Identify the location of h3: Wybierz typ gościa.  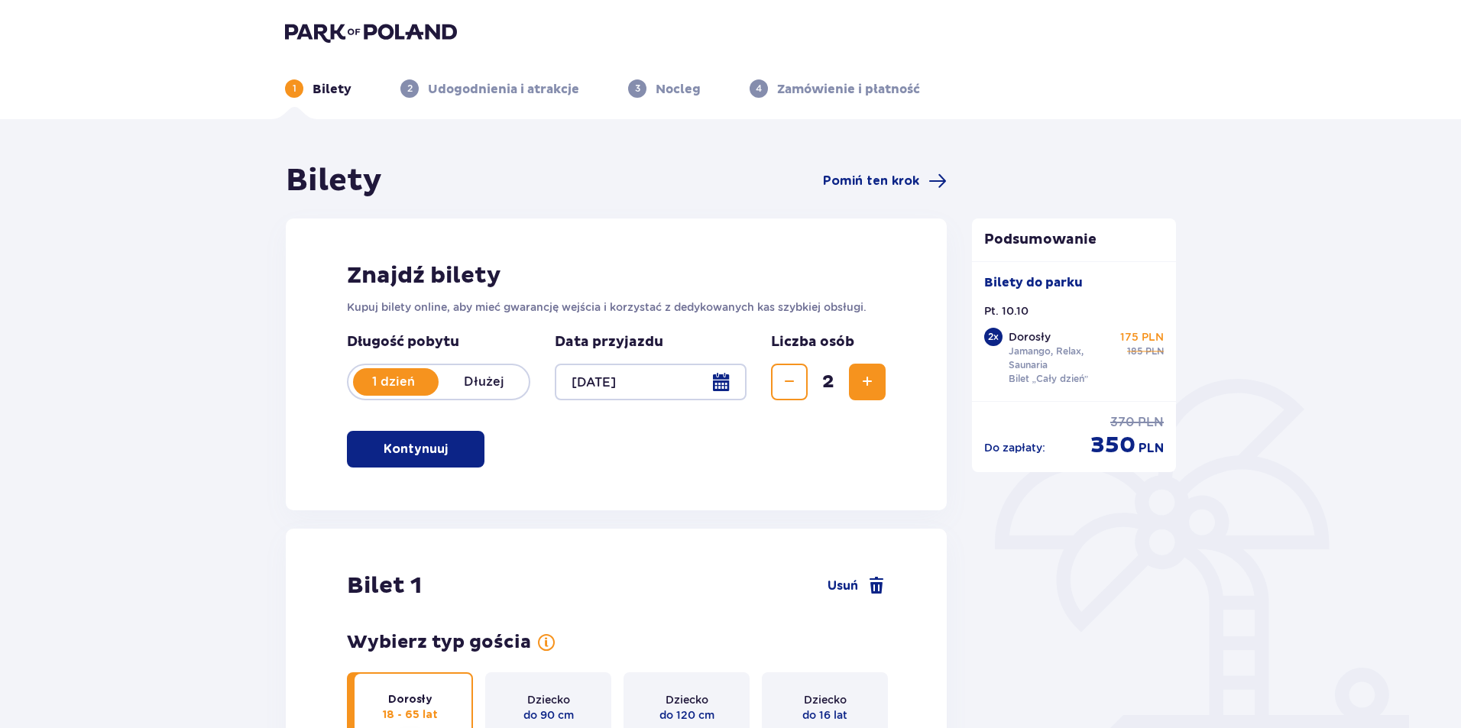
(439, 643).